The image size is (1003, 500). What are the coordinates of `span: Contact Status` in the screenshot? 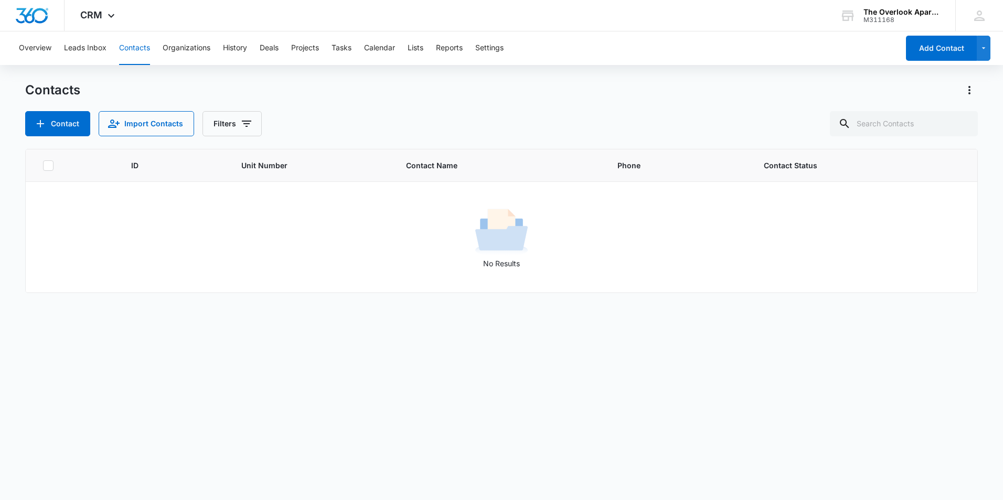 It's located at (854, 165).